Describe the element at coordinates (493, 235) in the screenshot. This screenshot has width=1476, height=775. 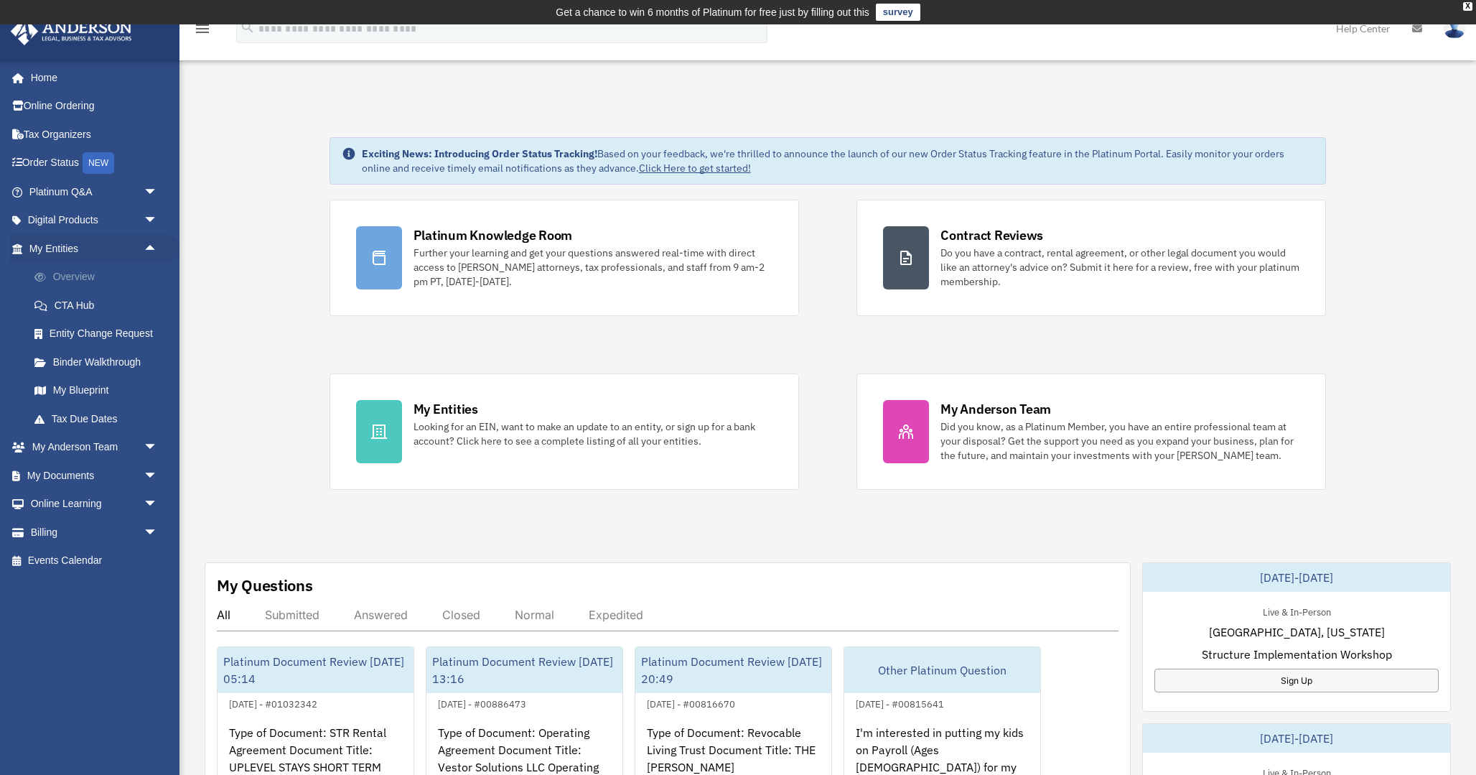
I see `div: Platinum Knowledge Room` at that location.